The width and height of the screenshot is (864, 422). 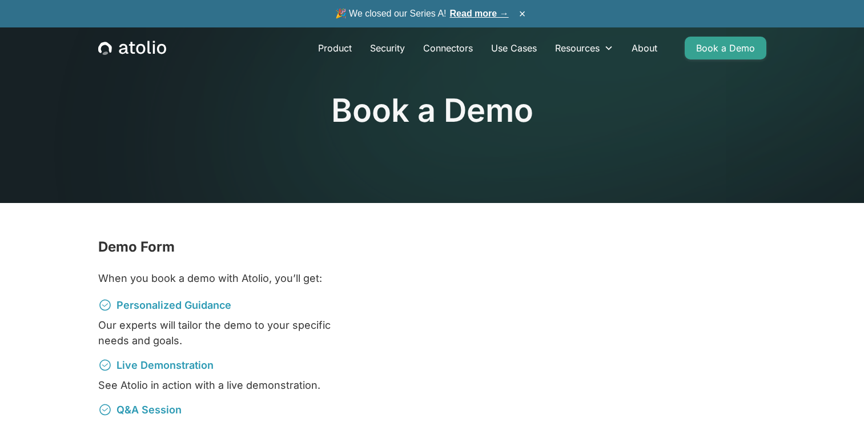 I want to click on a: Use Cases, so click(x=514, y=48).